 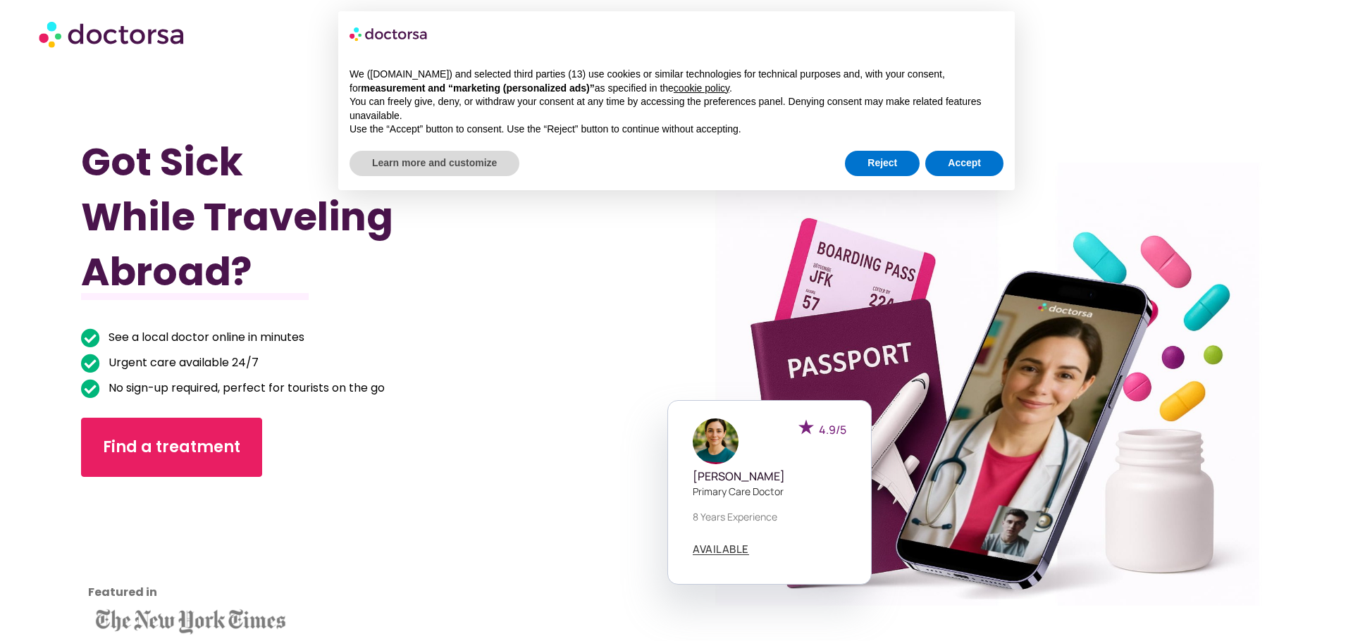 I want to click on span: Find a treatment, so click(x=171, y=447).